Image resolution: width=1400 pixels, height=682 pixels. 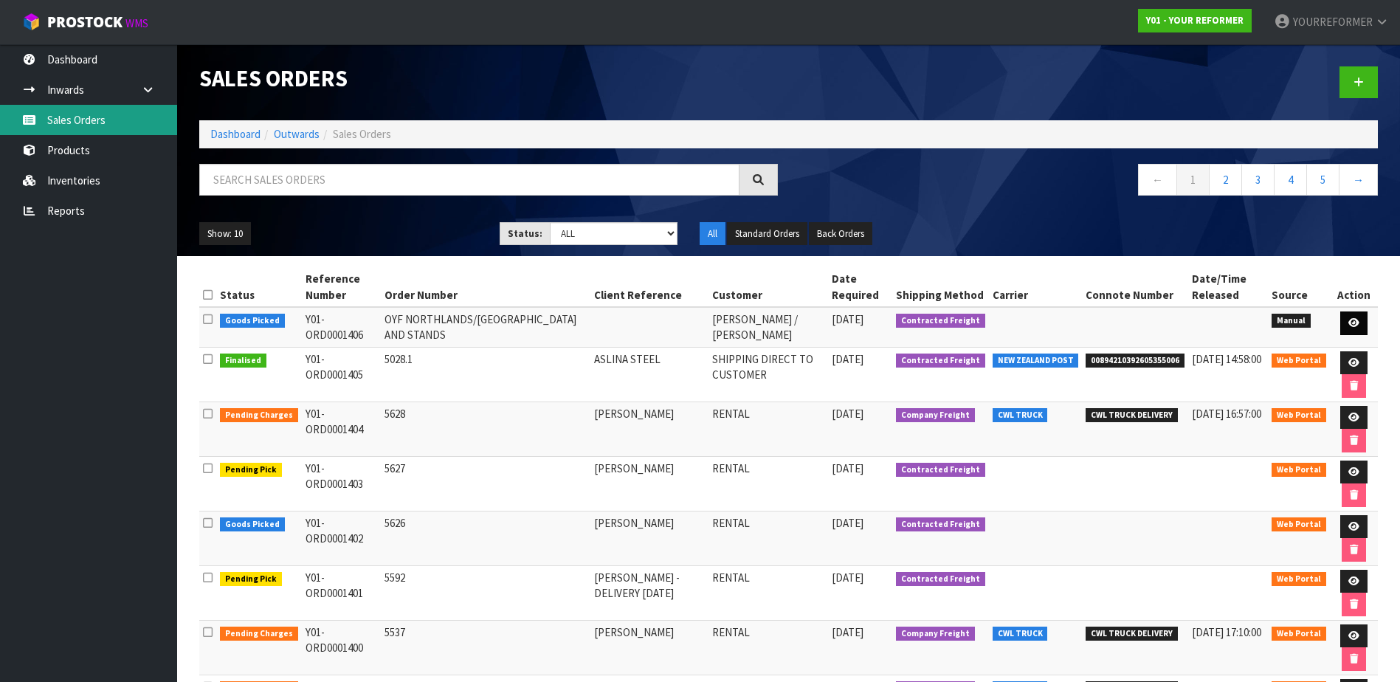 I want to click on th: Carrier, so click(x=1036, y=287).